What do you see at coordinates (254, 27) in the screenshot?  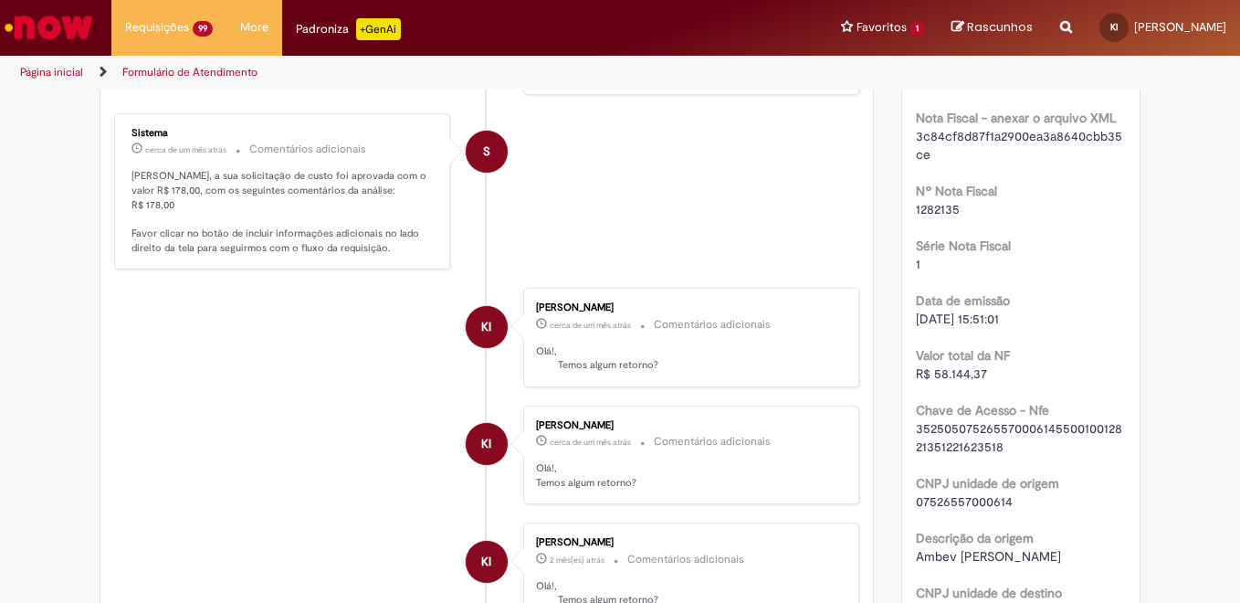 I see `span: More` at bounding box center [254, 27].